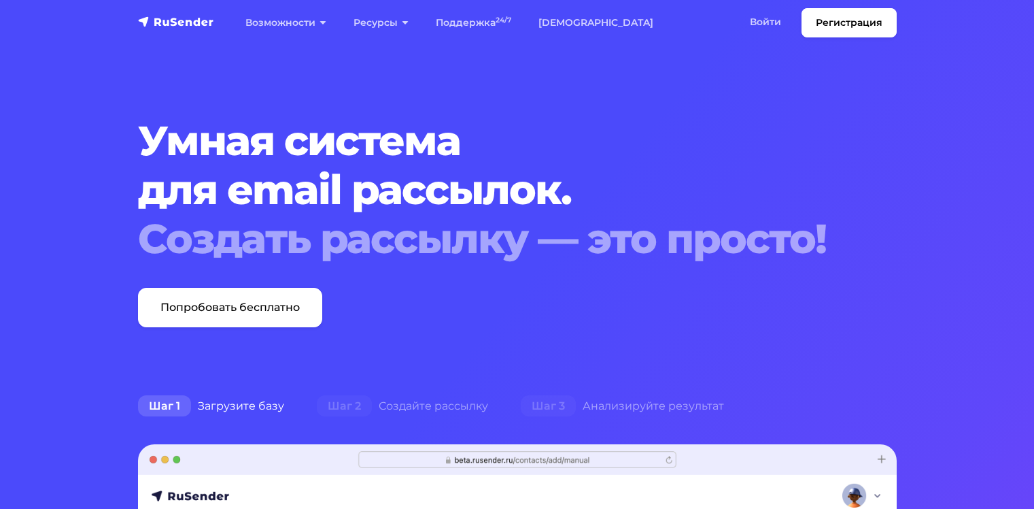 This screenshot has height=509, width=1034. What do you see at coordinates (622, 406) in the screenshot?
I see `div: Анализируйте результат` at bounding box center [622, 406].